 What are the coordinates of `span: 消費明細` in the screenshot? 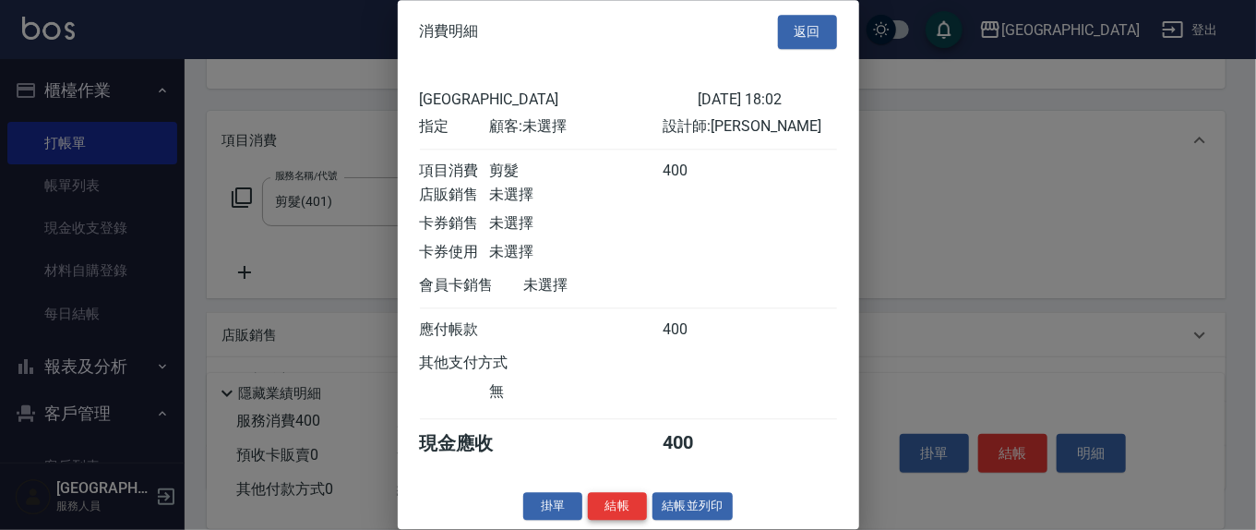 It's located at (449, 32).